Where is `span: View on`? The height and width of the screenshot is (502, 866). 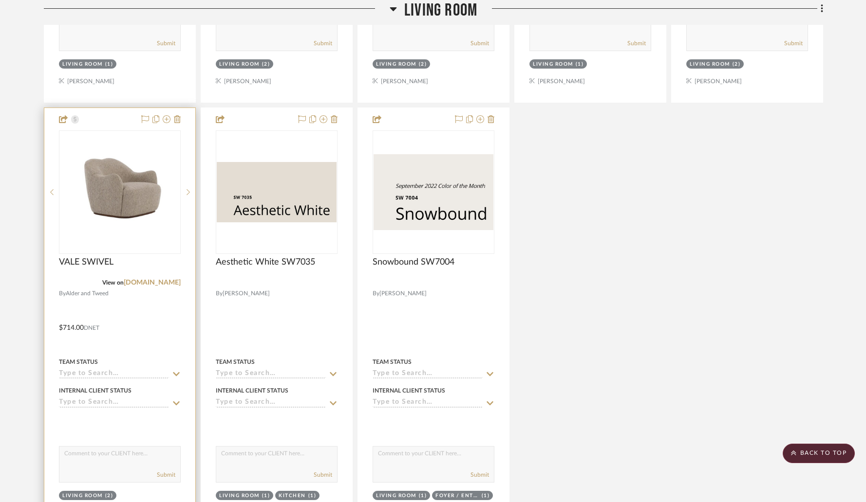 span: View on is located at coordinates (113, 283).